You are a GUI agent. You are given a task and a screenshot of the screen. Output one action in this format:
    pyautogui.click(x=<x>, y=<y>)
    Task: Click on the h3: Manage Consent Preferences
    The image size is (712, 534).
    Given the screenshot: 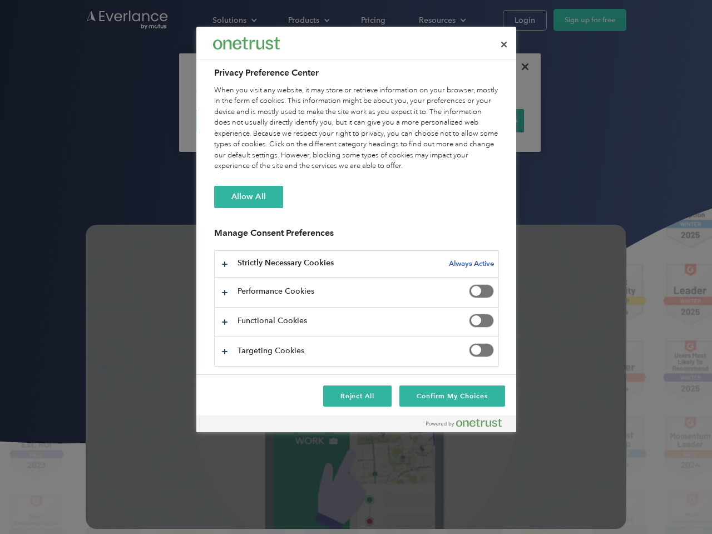 What is the action you would take?
    pyautogui.click(x=356, y=236)
    